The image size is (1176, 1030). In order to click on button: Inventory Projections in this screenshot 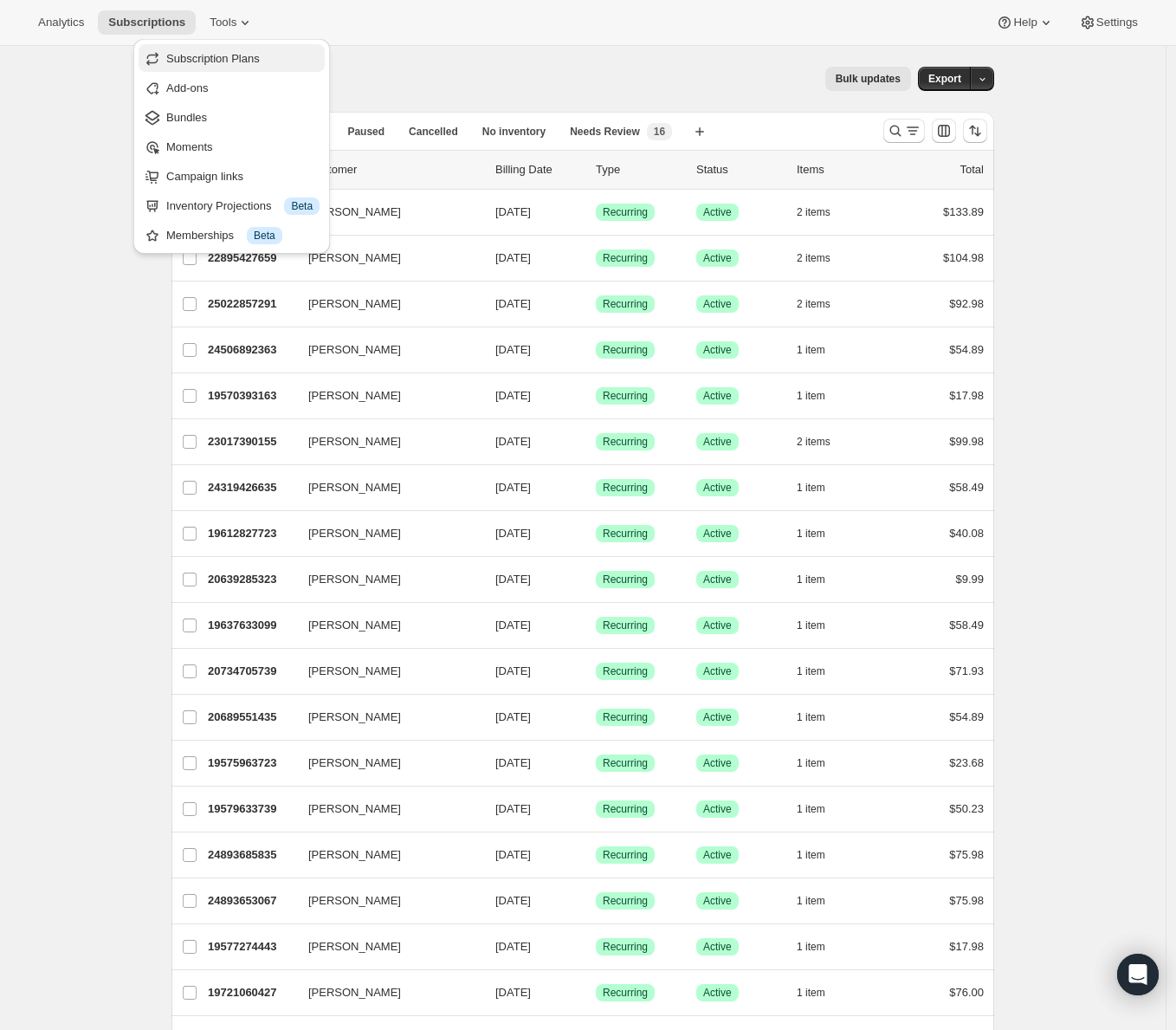, I will do `click(231, 205)`.